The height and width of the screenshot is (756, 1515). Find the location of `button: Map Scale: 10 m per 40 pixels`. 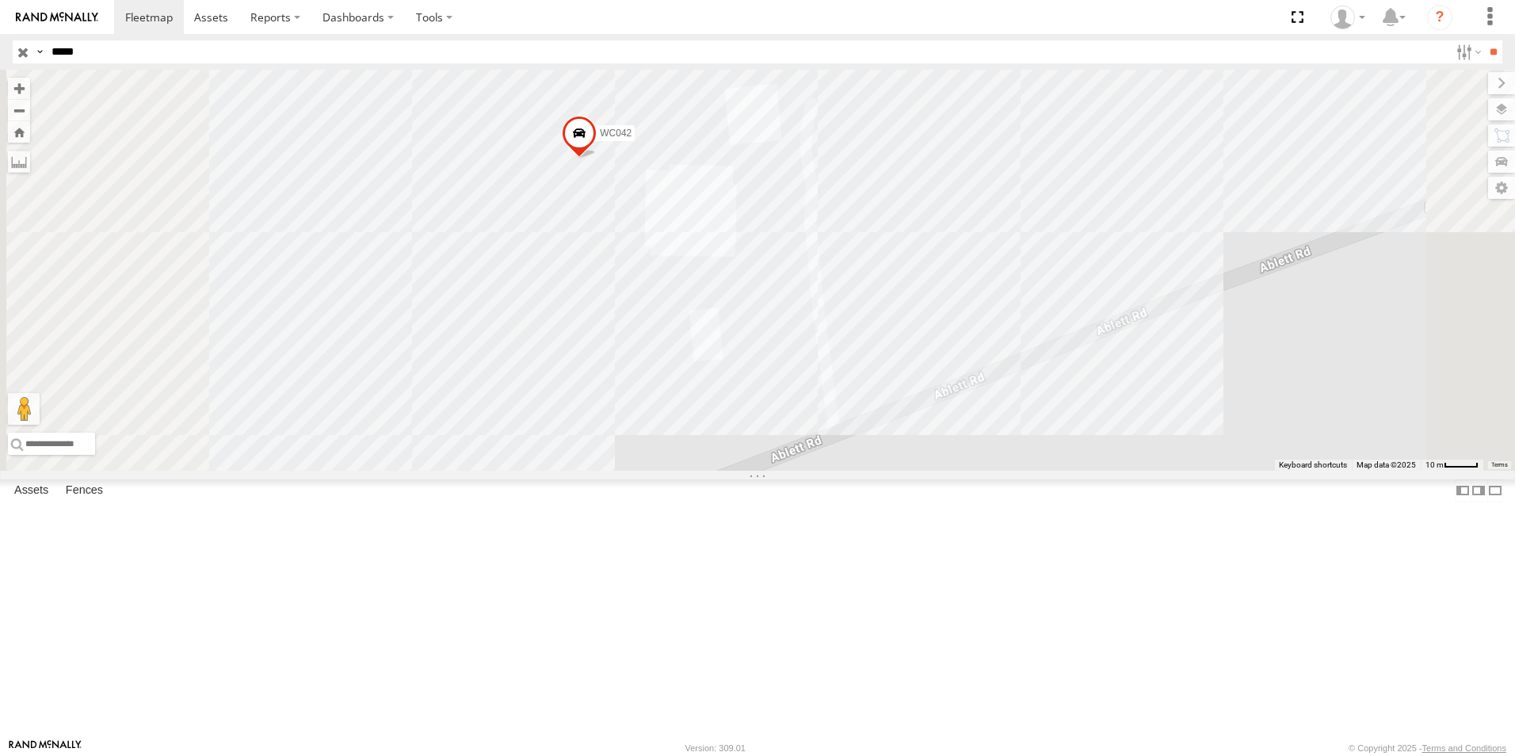

button: Map Scale: 10 m per 40 pixels is located at coordinates (1451, 465).